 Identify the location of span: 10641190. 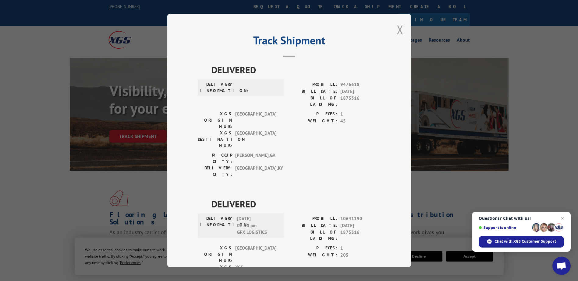
(360, 219).